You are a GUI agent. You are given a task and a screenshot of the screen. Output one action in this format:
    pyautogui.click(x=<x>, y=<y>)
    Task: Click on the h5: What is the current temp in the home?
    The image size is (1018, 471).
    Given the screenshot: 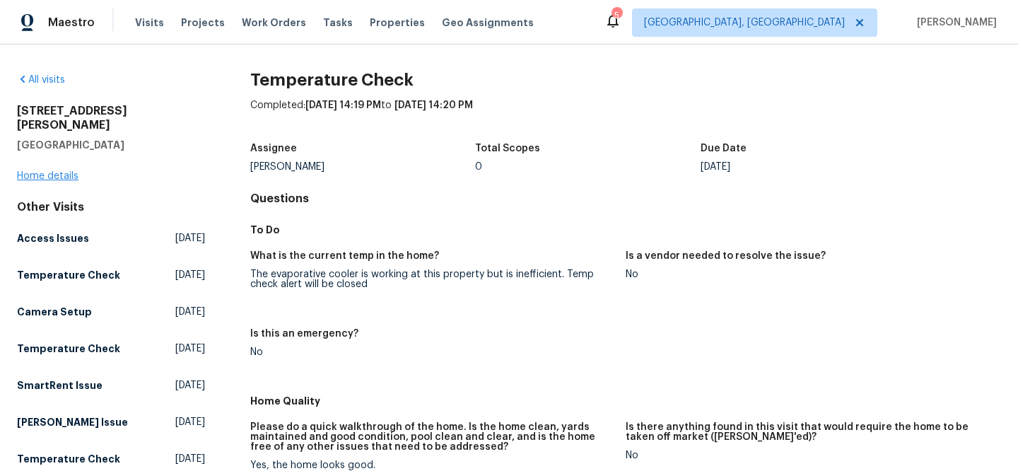 What is the action you would take?
    pyautogui.click(x=344, y=256)
    